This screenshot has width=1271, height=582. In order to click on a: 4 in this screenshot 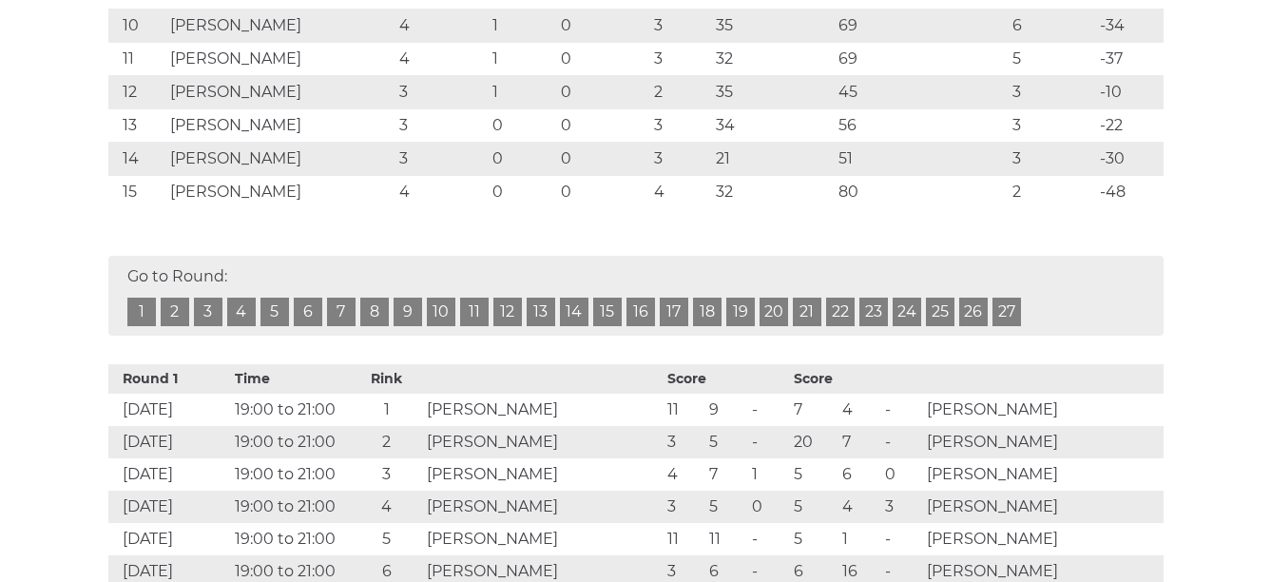, I will do `click(241, 312)`.